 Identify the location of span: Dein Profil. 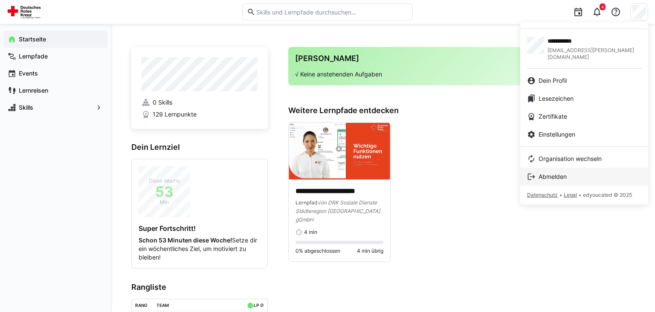
(553, 81).